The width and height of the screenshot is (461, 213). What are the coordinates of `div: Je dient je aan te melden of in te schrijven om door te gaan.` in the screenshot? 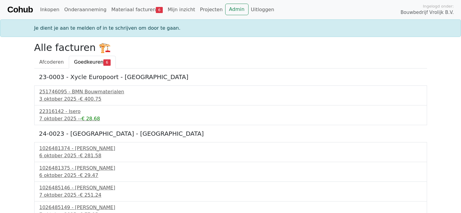 It's located at (231, 28).